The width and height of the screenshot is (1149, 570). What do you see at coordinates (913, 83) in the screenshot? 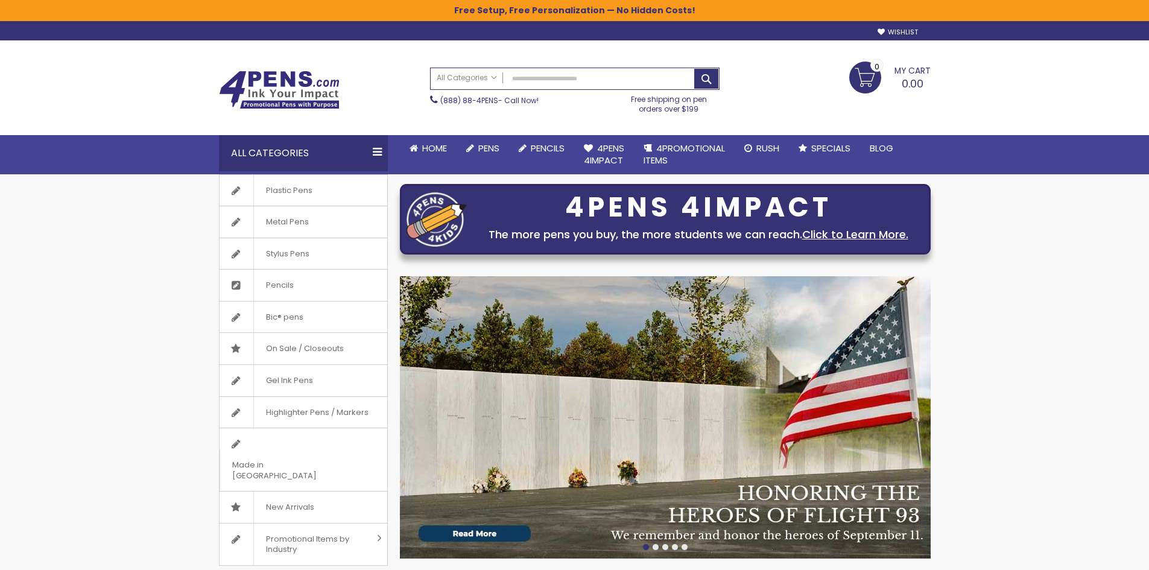
I see `span: 0.00` at bounding box center [913, 83].